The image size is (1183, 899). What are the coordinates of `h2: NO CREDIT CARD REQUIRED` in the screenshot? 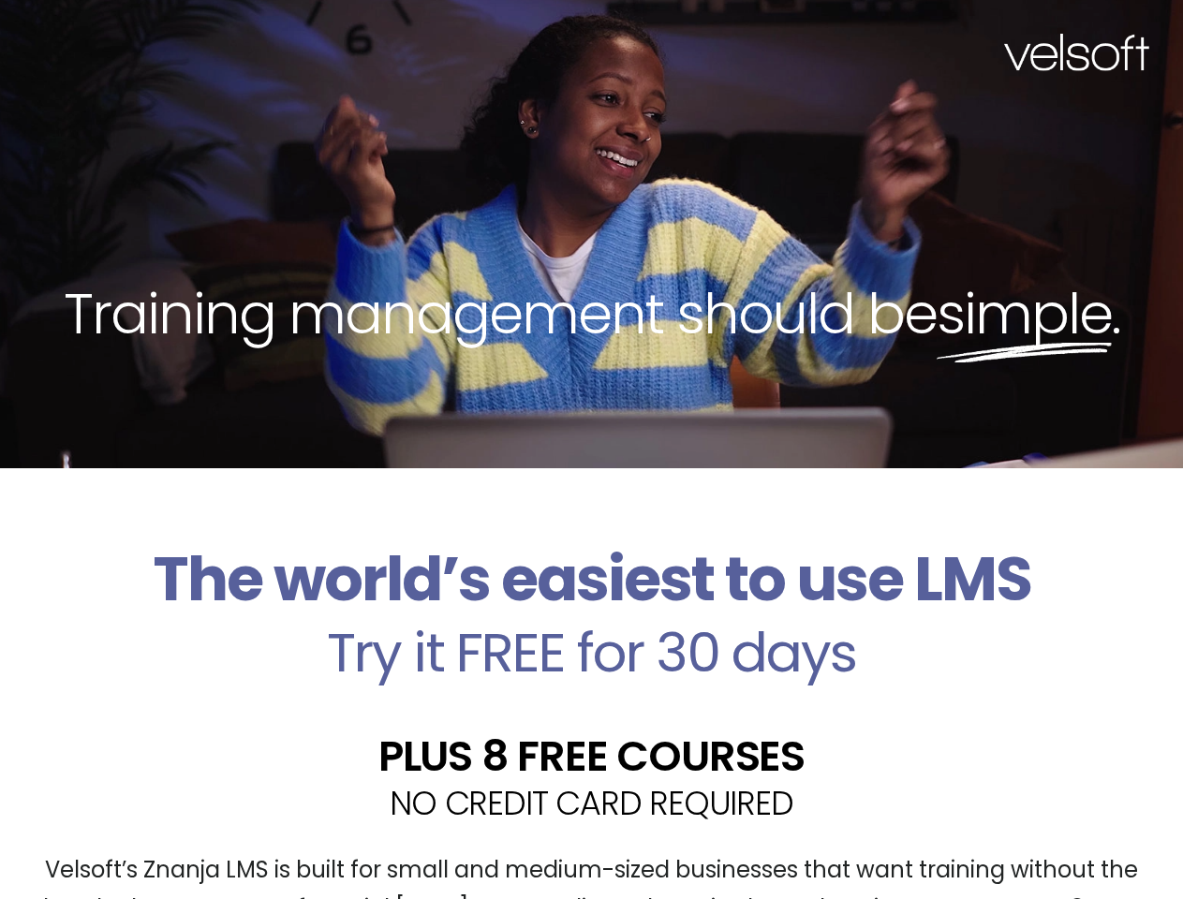 It's located at (591, 803).